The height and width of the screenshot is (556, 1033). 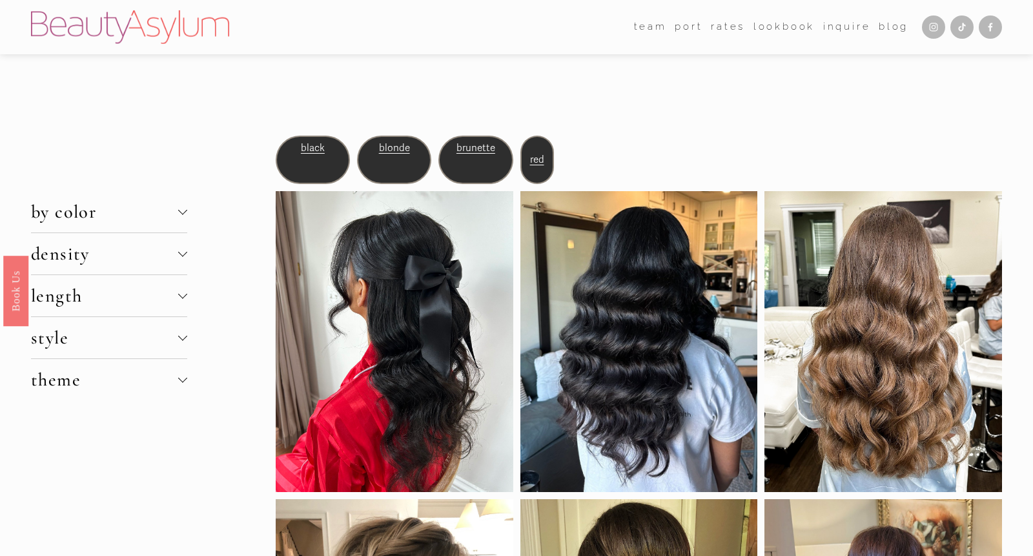 I want to click on button: theme, so click(x=109, y=379).